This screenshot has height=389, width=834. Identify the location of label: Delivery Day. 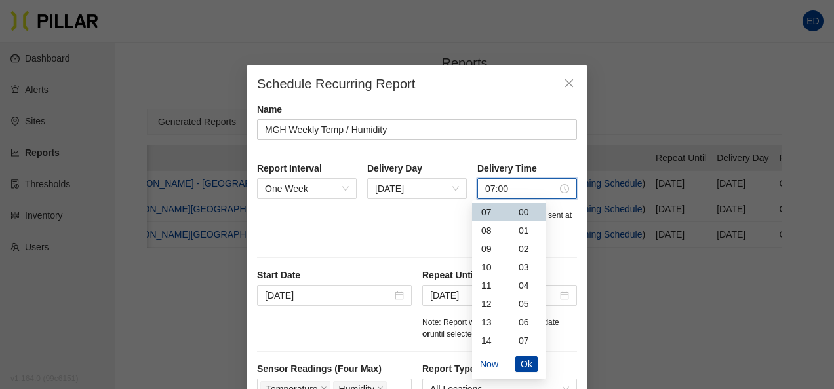
(417, 168).